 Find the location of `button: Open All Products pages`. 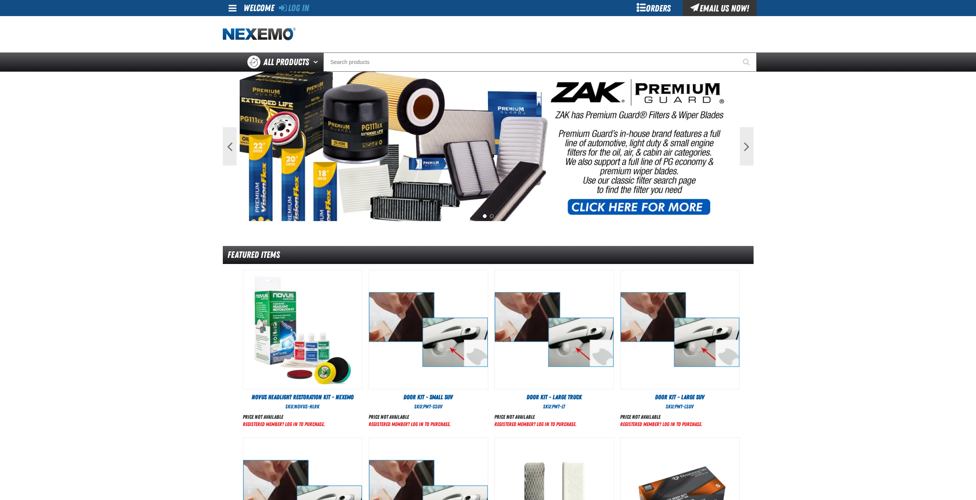

button: Open All Products pages is located at coordinates (317, 62).